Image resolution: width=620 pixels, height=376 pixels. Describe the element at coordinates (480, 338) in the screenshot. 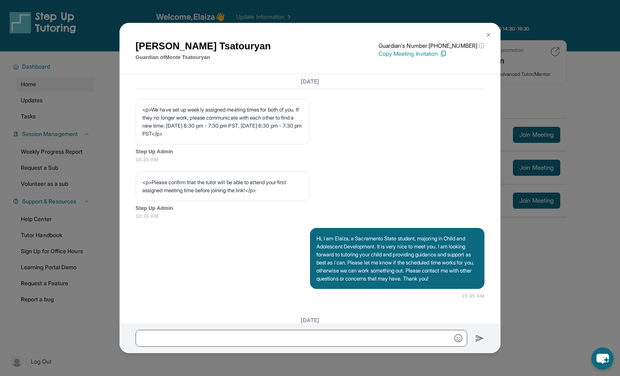

I see `img: Send icon` at that location.